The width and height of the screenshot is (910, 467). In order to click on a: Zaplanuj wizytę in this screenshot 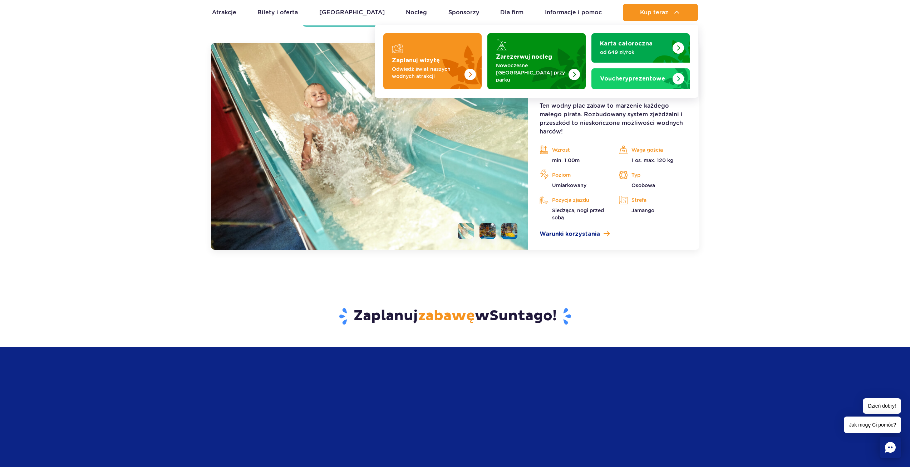, I will do `click(432, 61)`.